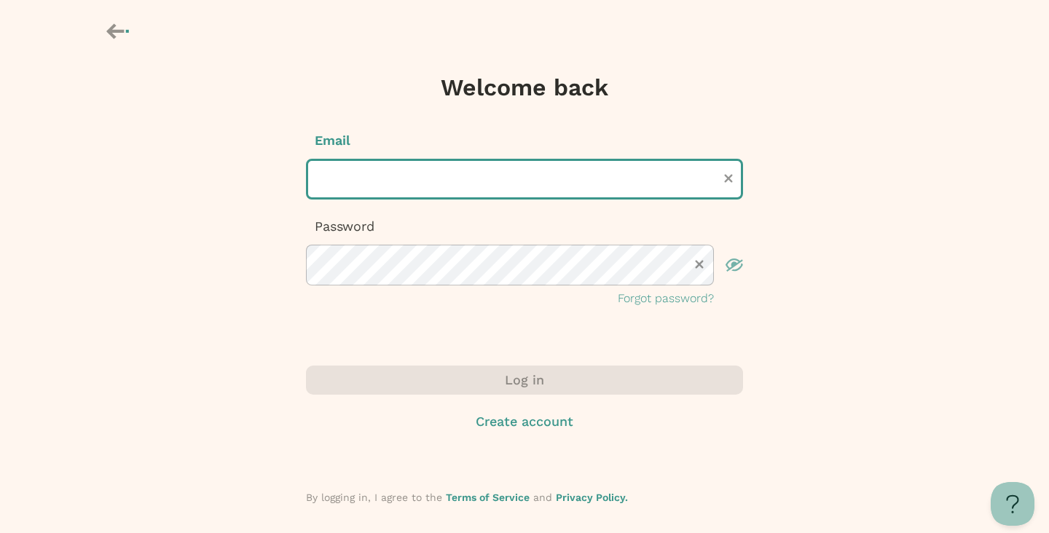 Image resolution: width=1049 pixels, height=533 pixels. I want to click on p: Forgot password?, so click(666, 299).